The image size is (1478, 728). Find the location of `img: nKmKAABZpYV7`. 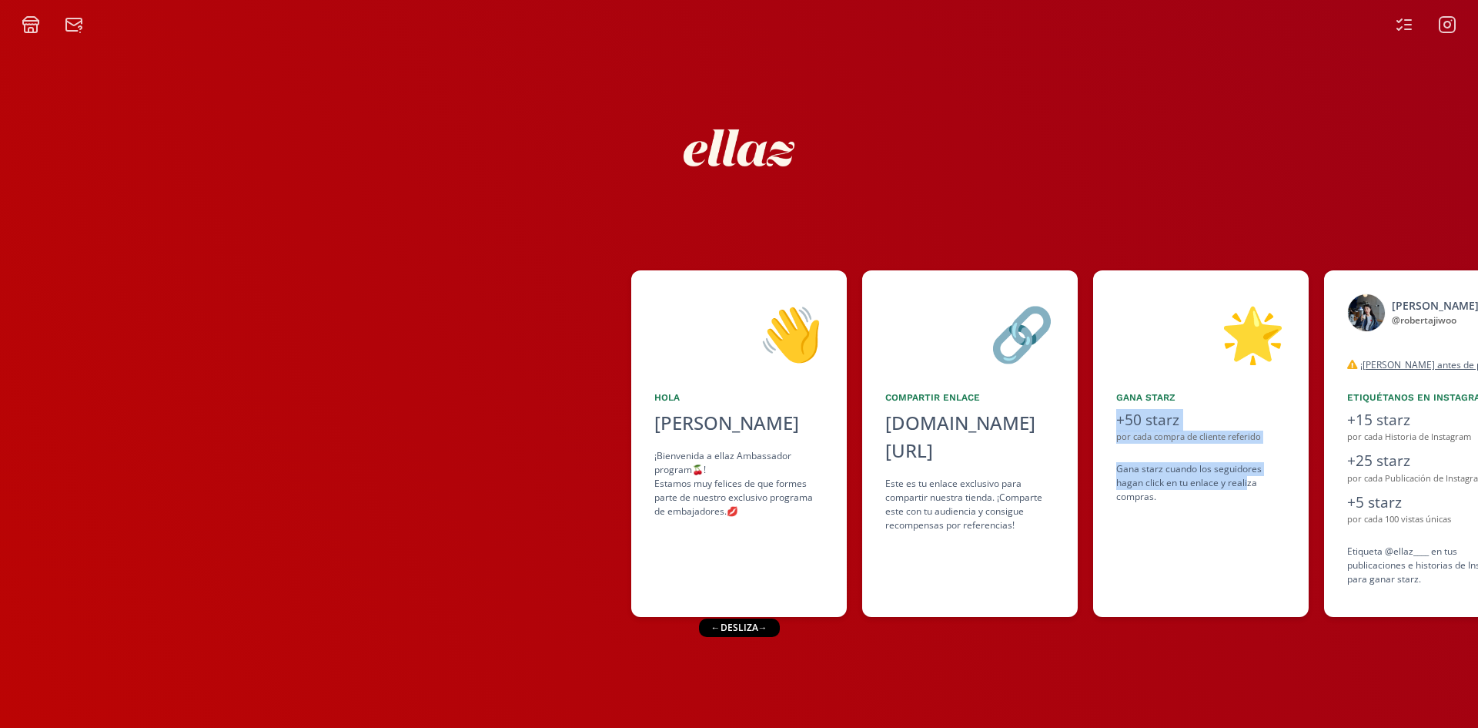

img: nKmKAABZpYV7 is located at coordinates (739, 148).